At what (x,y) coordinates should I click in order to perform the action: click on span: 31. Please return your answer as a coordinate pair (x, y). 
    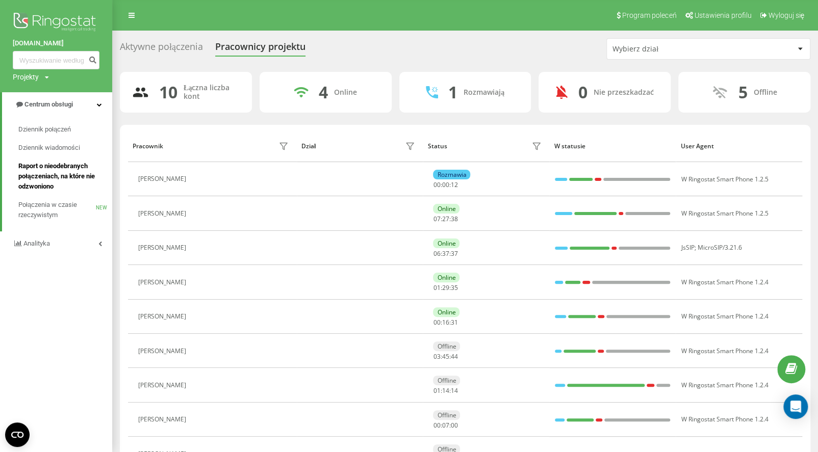
    Looking at the image, I should click on (454, 322).